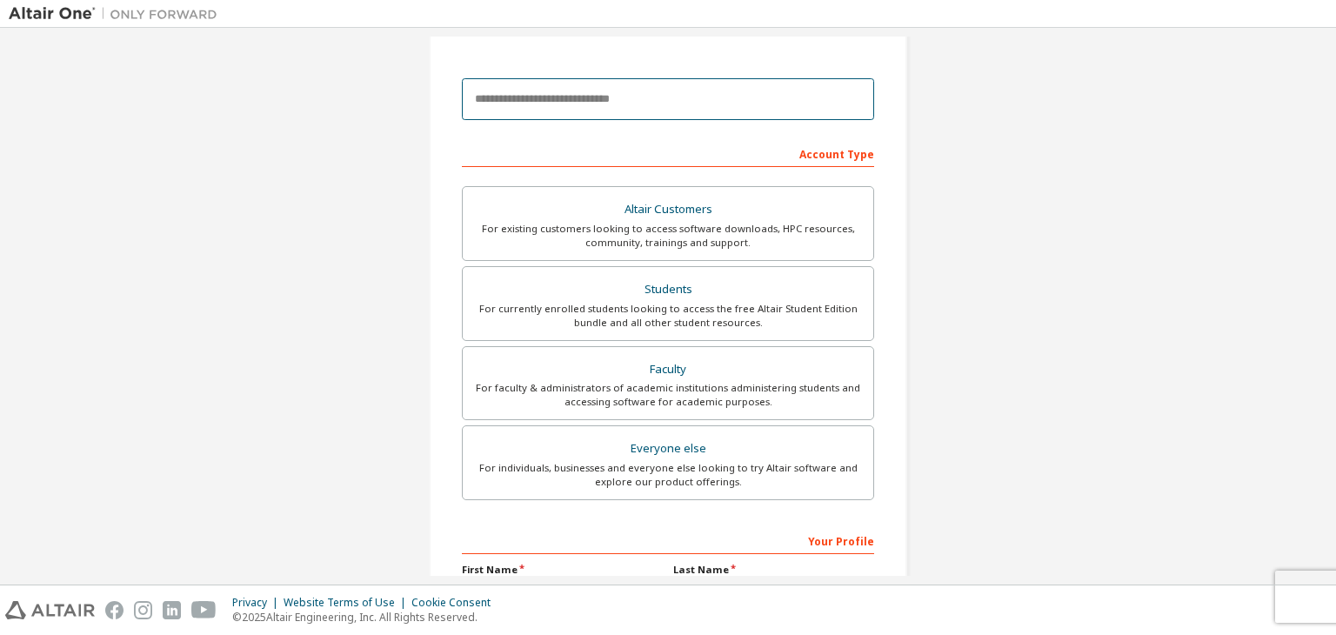 The image size is (1336, 635). Describe the element at coordinates (114, 610) in the screenshot. I see `img: facebook.svg` at that location.